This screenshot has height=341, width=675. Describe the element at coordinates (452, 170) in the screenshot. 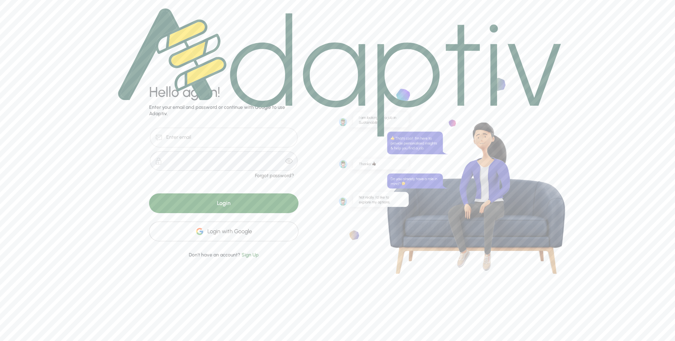

I see `img: bg-stone` at that location.